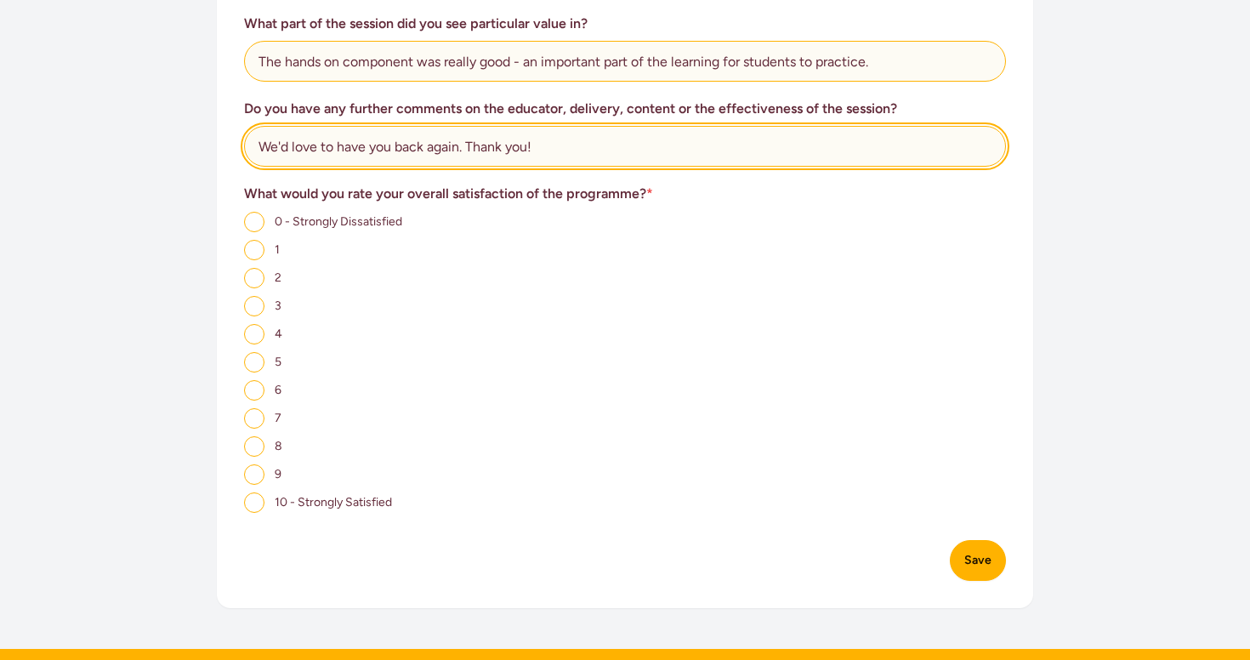 The image size is (1250, 660). Describe the element at coordinates (278, 362) in the screenshot. I see `span: 5` at that location.